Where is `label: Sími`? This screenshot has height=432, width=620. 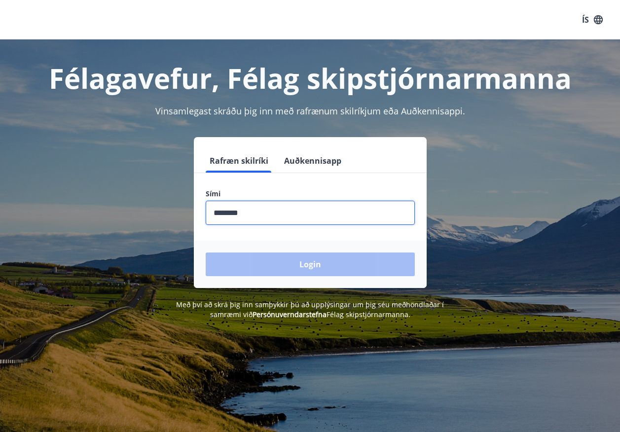 label: Sími is located at coordinates (310, 194).